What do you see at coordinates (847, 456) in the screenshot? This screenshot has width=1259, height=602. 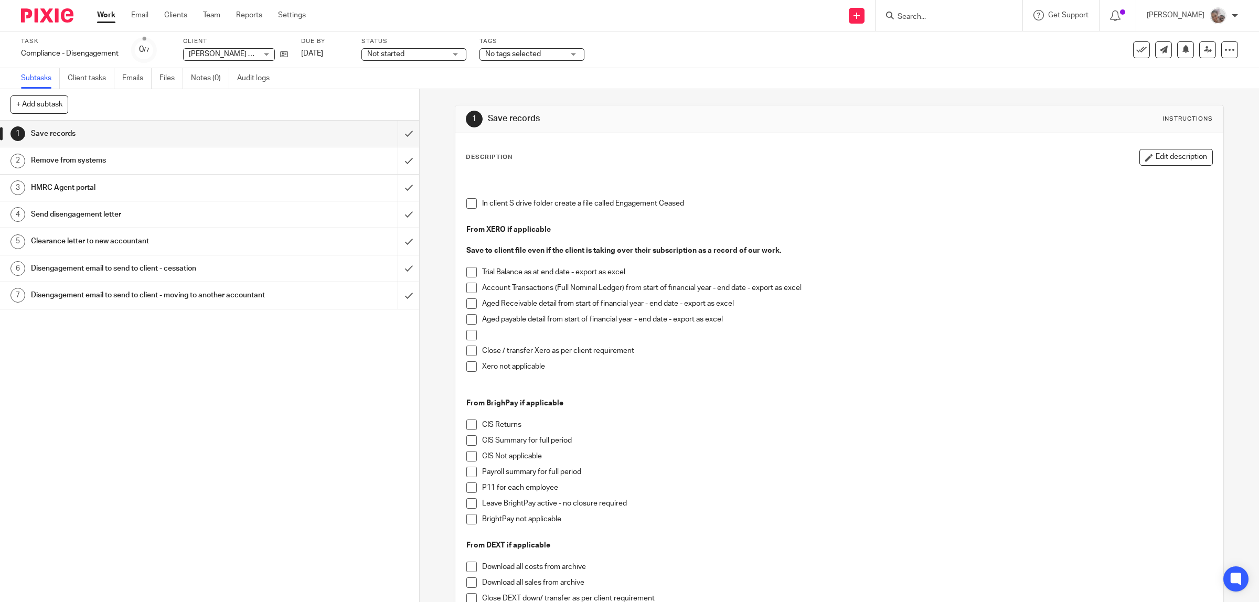 I see `p: CIS Not applicable` at bounding box center [847, 456].